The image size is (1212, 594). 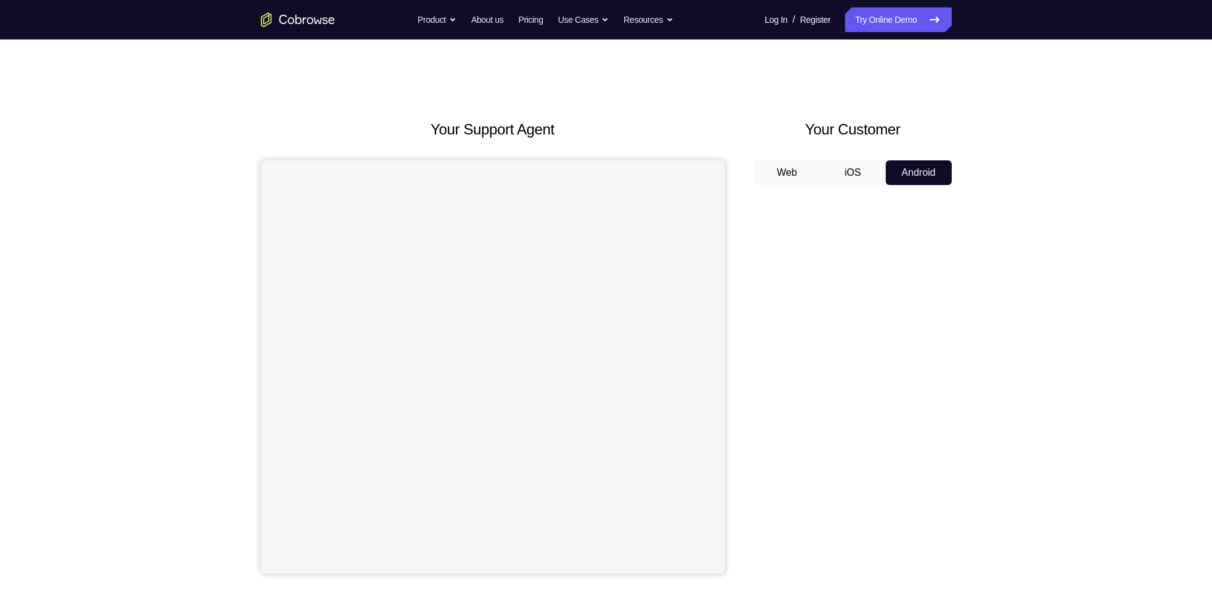 I want to click on a: Log In, so click(x=776, y=20).